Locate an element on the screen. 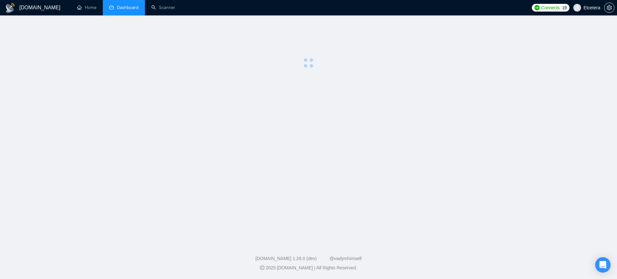 Image resolution: width=617 pixels, height=279 pixels. div: Open Intercom Messenger is located at coordinates (603, 265).